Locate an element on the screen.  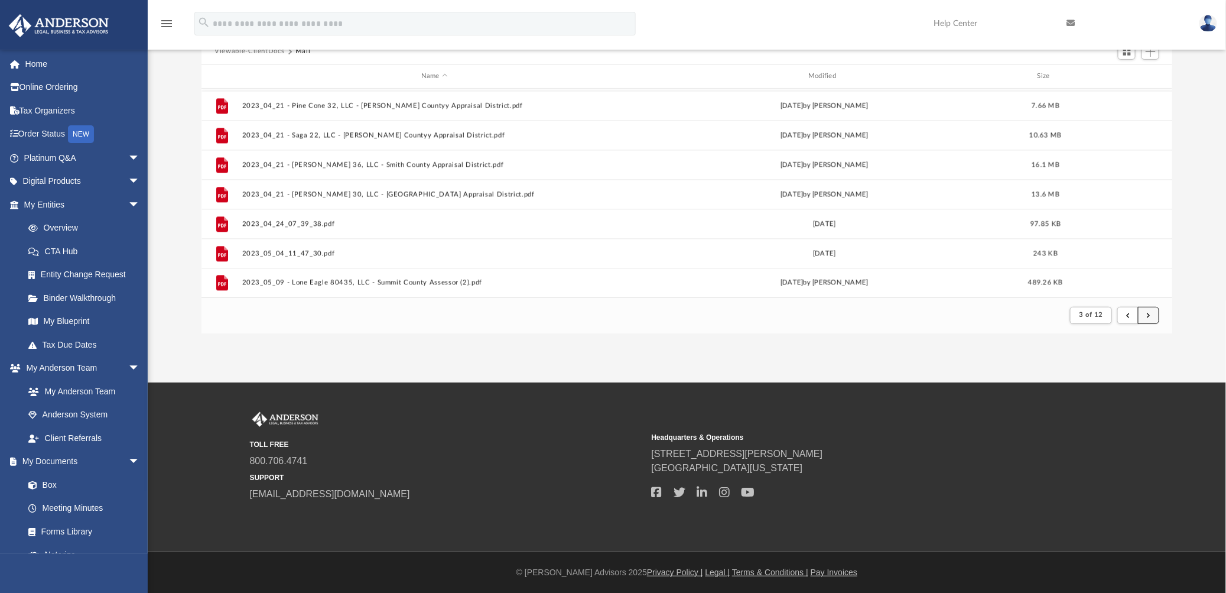
a: Legal | is located at coordinates (718, 572).